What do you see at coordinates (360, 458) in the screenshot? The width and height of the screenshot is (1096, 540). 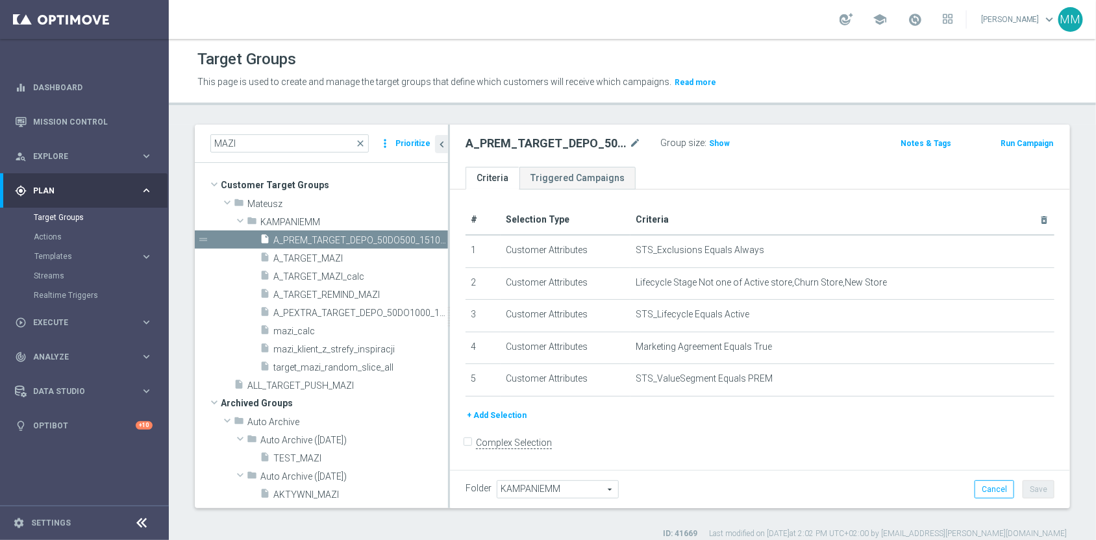 I see `span: TEST_MAZI` at bounding box center [360, 458].